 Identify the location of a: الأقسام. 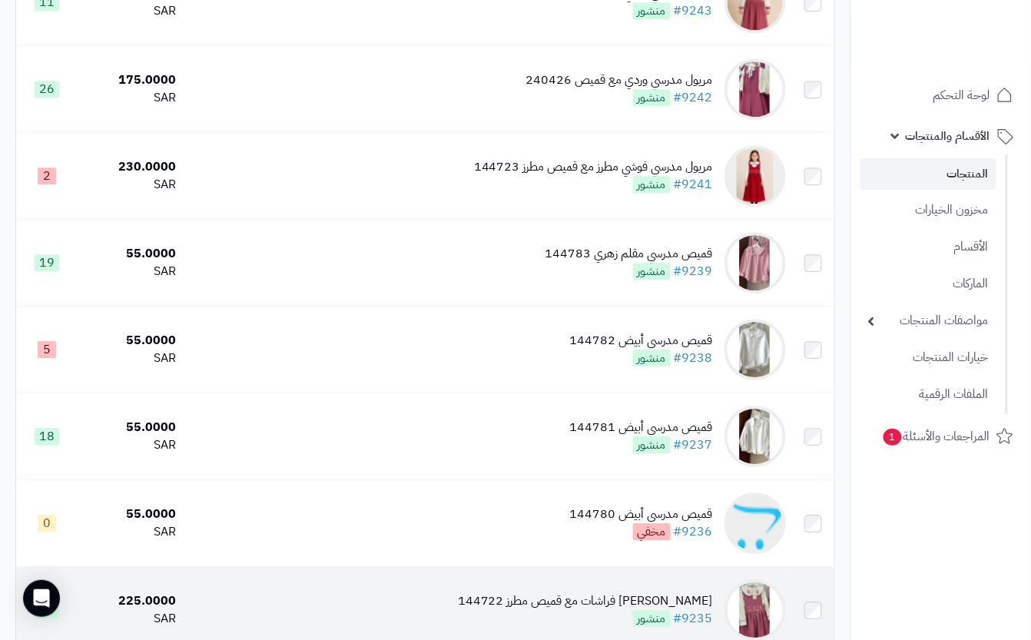
(928, 247).